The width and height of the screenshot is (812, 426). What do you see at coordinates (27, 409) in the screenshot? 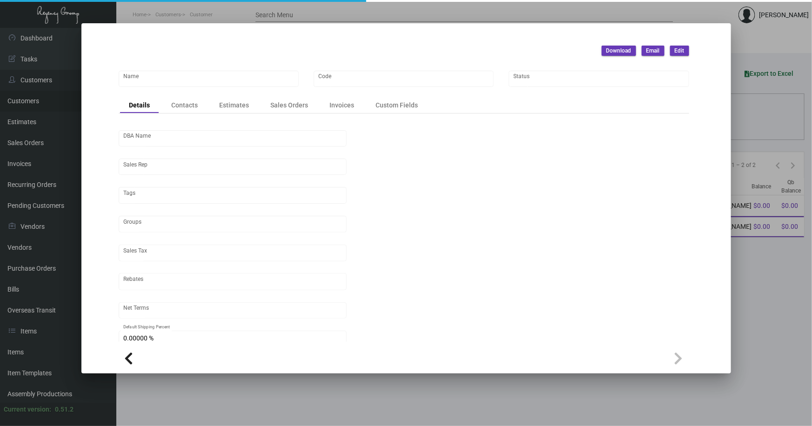
I see `div: Current version:` at bounding box center [27, 409].